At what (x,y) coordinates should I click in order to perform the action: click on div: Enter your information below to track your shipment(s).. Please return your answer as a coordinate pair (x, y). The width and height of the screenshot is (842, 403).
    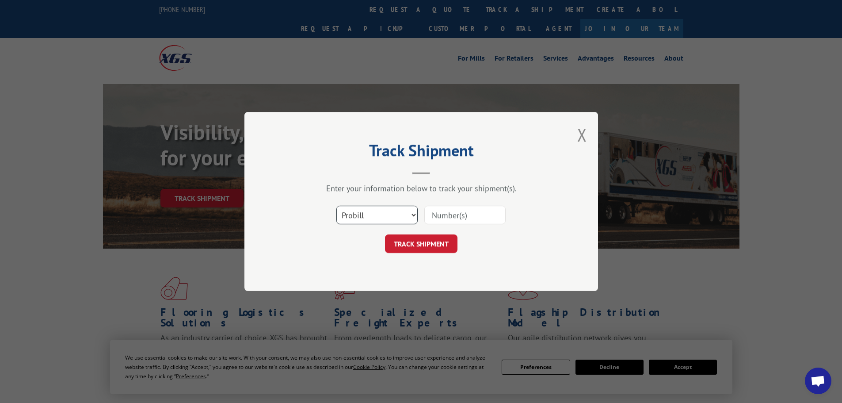
    Looking at the image, I should click on (421, 188).